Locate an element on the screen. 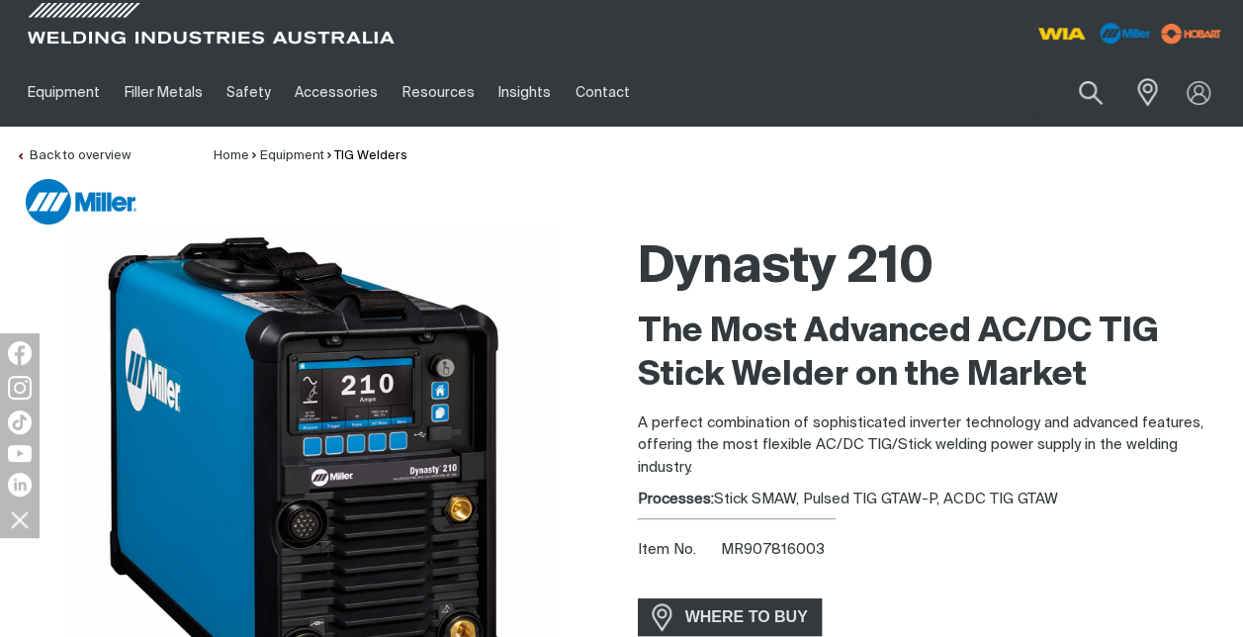 This screenshot has height=637, width=1243. a: Resources is located at coordinates (438, 92).